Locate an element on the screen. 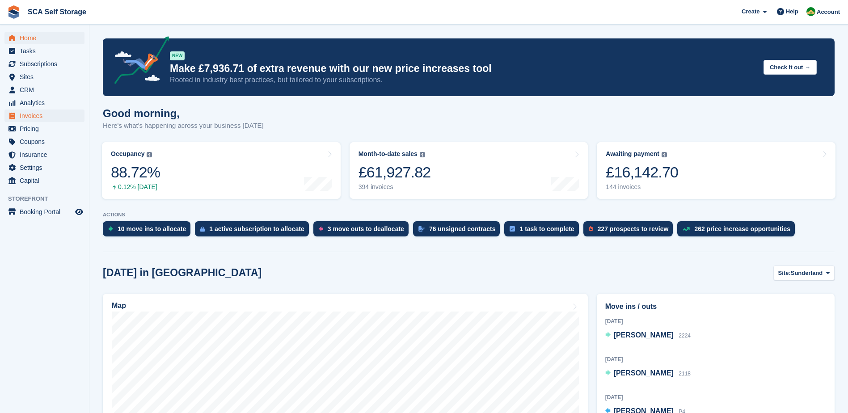  img: price-adjustments-announcement-icon-8257ccfd72463d97f412b2fc003d46551f7dbcb40ab6d574587a9cd5c0d94... is located at coordinates (138, 62).